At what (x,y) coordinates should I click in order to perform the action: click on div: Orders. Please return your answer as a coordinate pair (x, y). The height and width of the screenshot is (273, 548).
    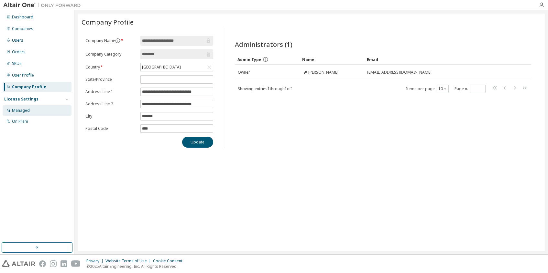
    Looking at the image, I should click on (19, 52).